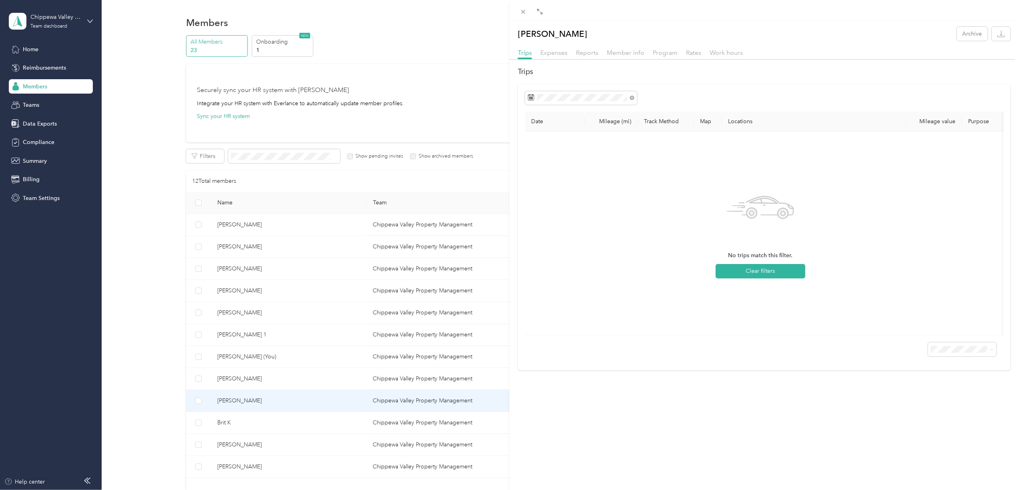 This screenshot has width=1019, height=490. I want to click on th: Date, so click(555, 122).